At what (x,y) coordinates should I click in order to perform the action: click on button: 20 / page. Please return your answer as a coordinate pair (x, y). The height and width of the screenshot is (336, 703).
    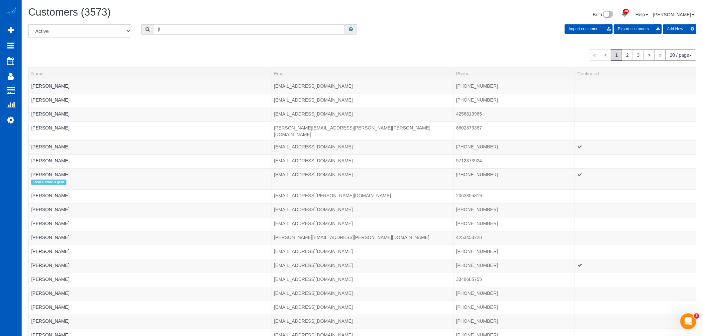
    Looking at the image, I should click on (682, 55).